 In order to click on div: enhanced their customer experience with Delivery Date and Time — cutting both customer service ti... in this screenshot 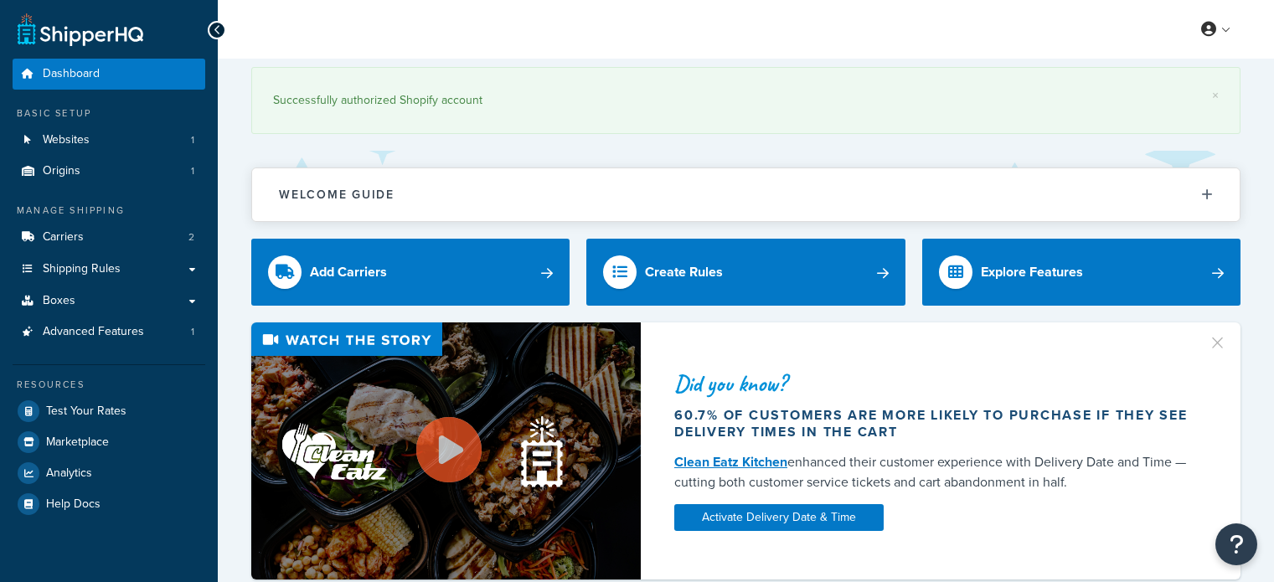, I will do `click(934, 472)`.